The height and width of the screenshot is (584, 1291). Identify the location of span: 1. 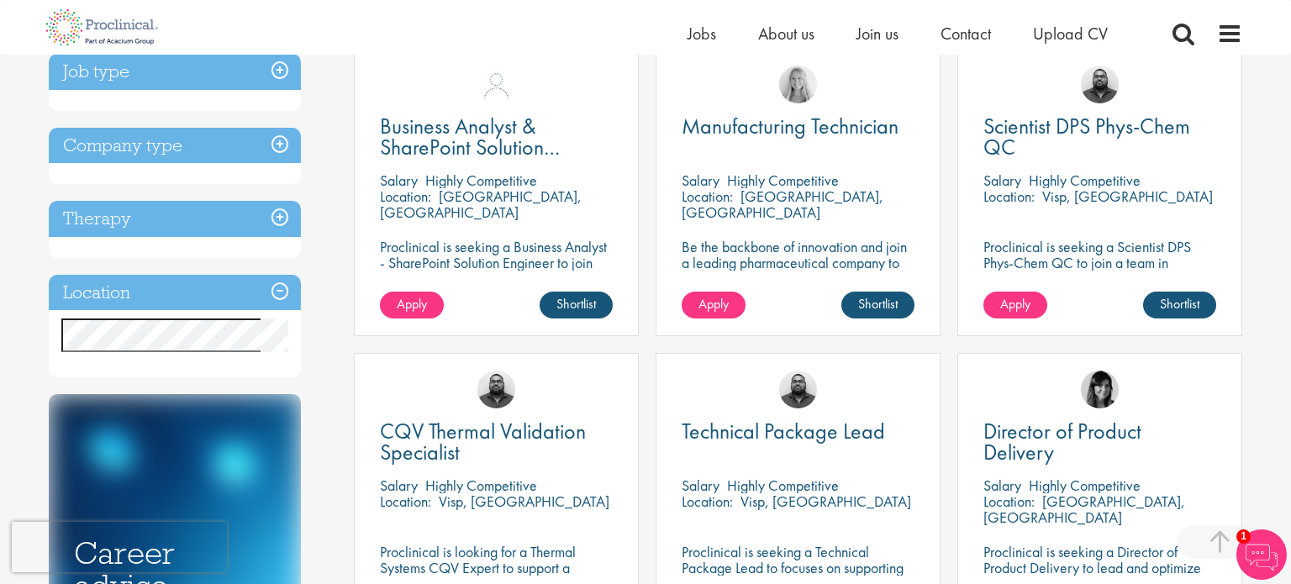
(1243, 536).